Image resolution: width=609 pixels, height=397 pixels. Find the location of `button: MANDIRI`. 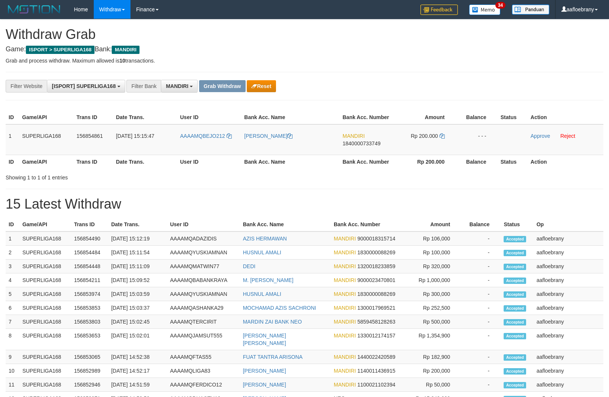

button: MANDIRI is located at coordinates (179, 86).